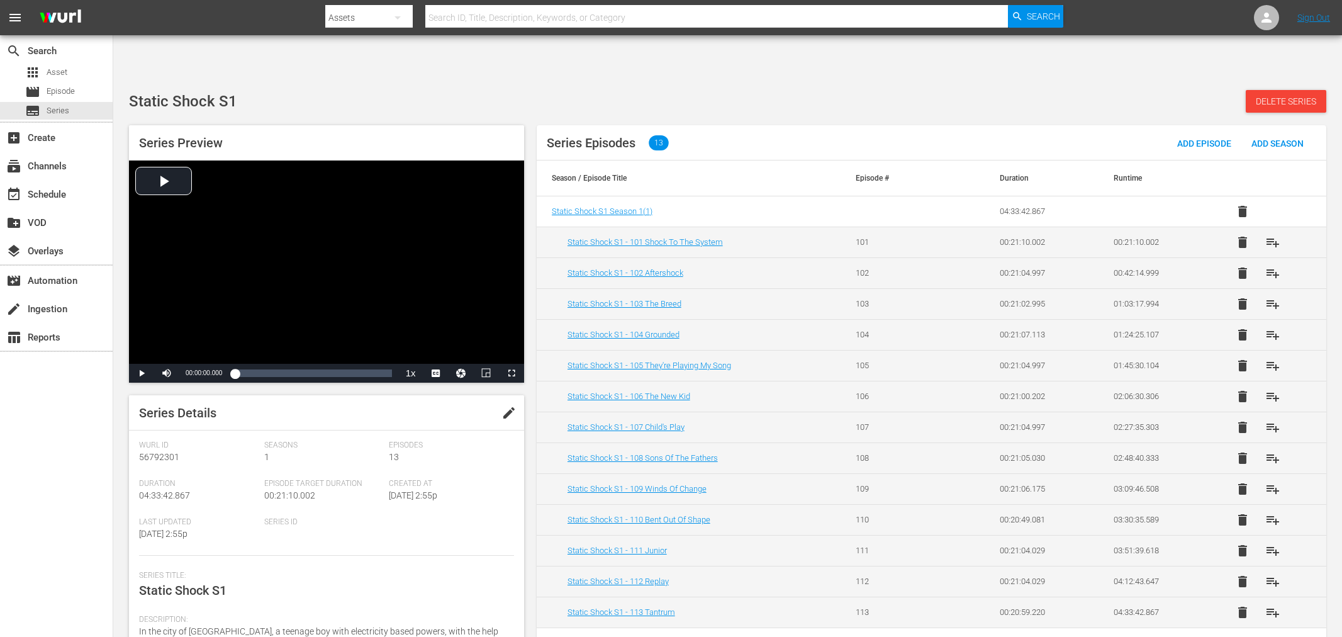 This screenshot has height=637, width=1342. What do you see at coordinates (650, 365) in the screenshot?
I see `a: Static Shock S1 - 105 They're Playing My Song` at bounding box center [650, 365].